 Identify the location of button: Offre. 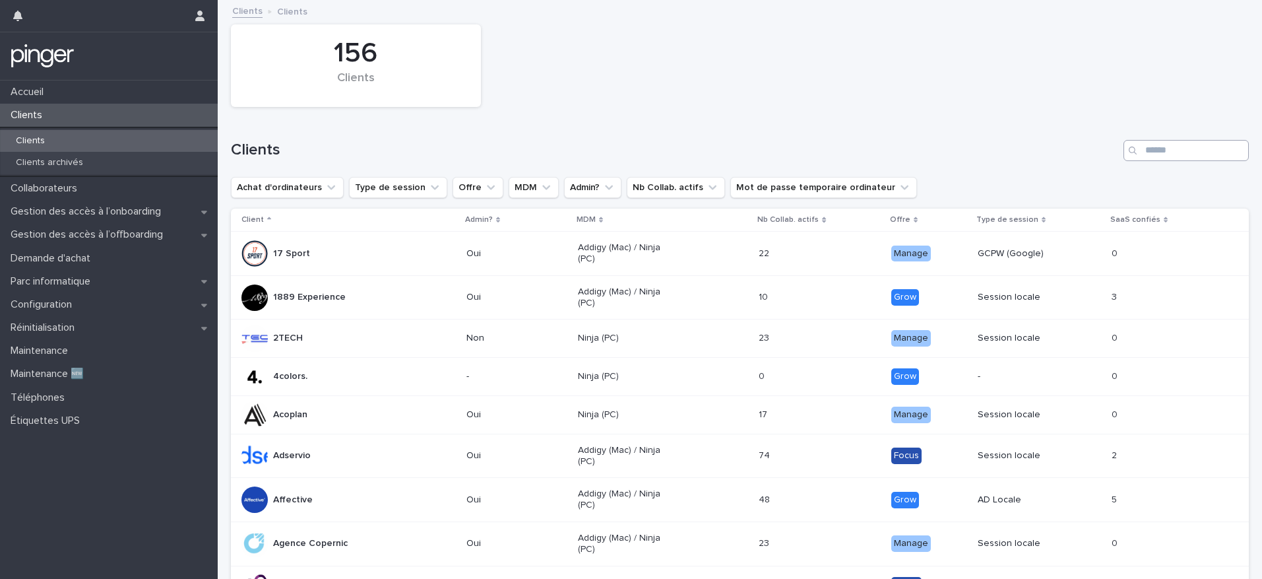
(478, 187).